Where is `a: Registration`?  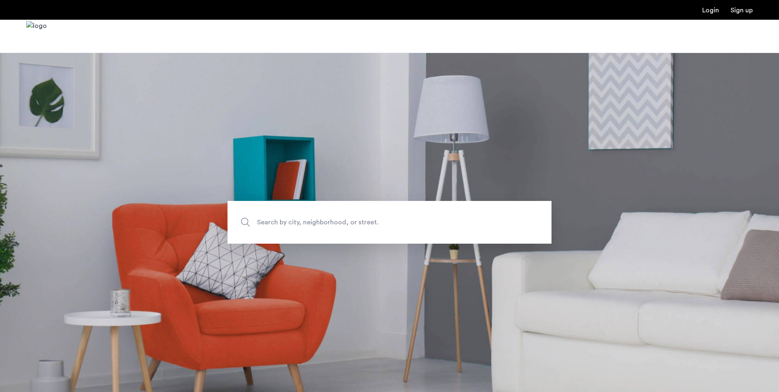
a: Registration is located at coordinates (742, 10).